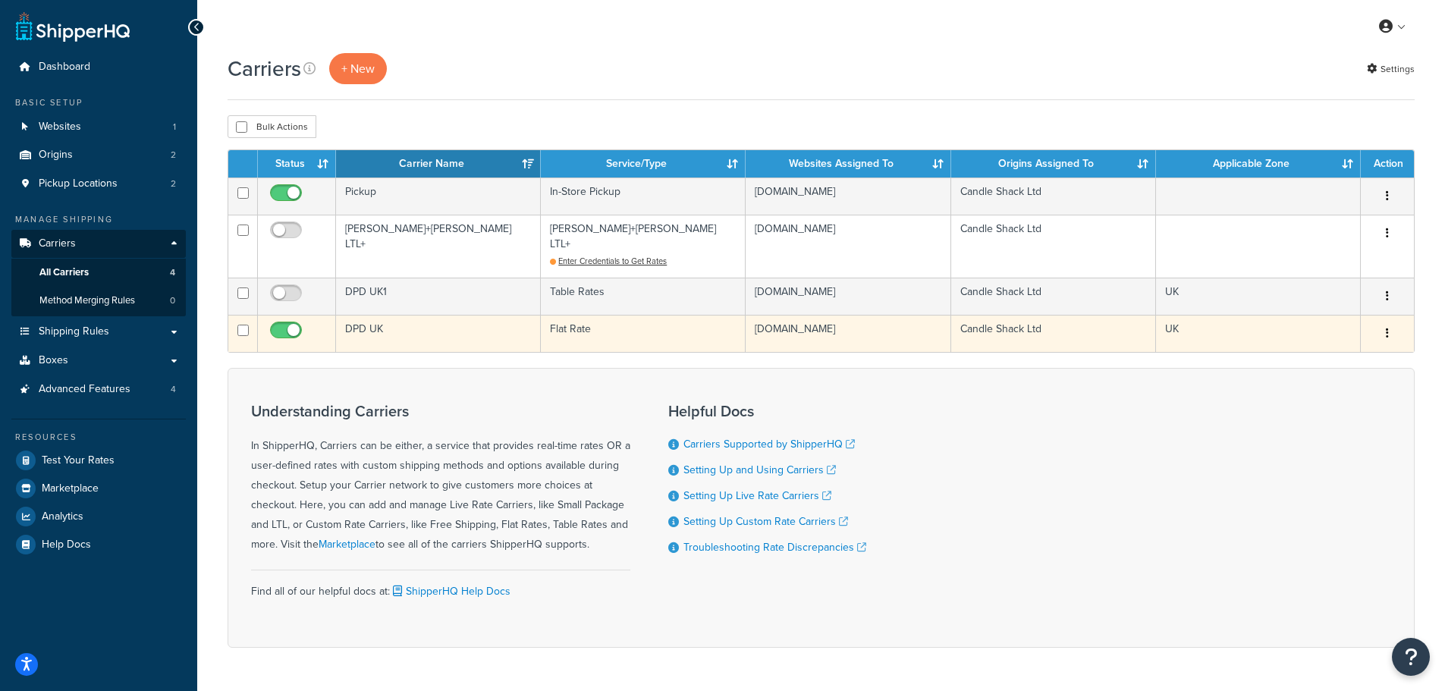 This screenshot has width=1445, height=691. What do you see at coordinates (99, 516) in the screenshot?
I see `li: Analytics` at bounding box center [99, 516].